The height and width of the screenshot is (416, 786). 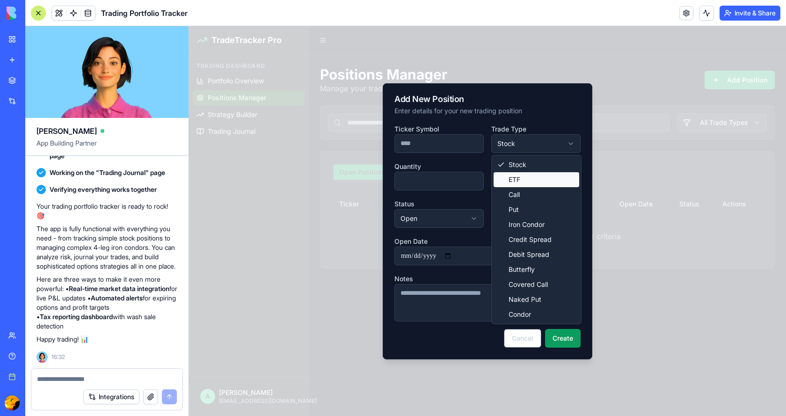 What do you see at coordinates (42, 357) in the screenshot?
I see `img: Ella_00000_wcx2te.png` at bounding box center [42, 357].